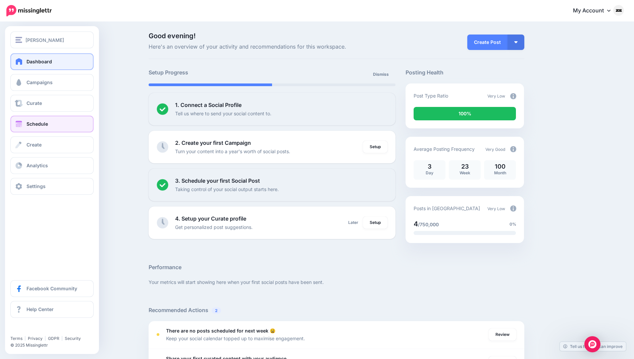  Describe the element at coordinates (214, 227) in the screenshot. I see `p: Get personalized post suggestions.` at that location.